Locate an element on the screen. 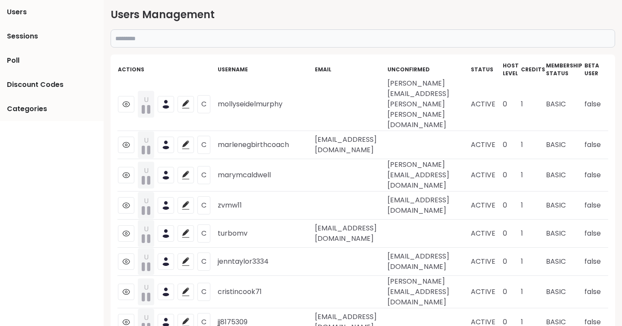  td: mollyseidelmurphy is located at coordinates (266, 104).